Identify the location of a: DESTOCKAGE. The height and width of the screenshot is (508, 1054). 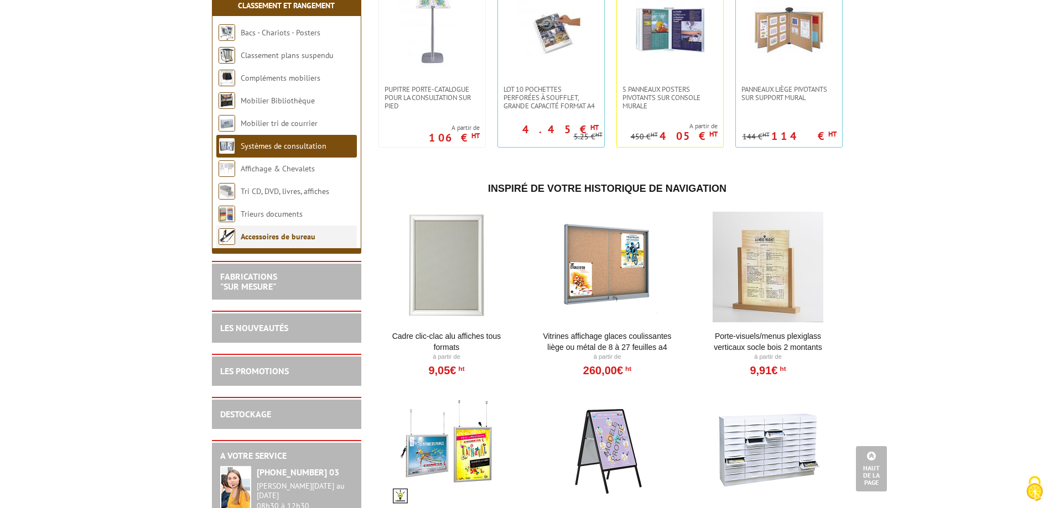
(246, 414).